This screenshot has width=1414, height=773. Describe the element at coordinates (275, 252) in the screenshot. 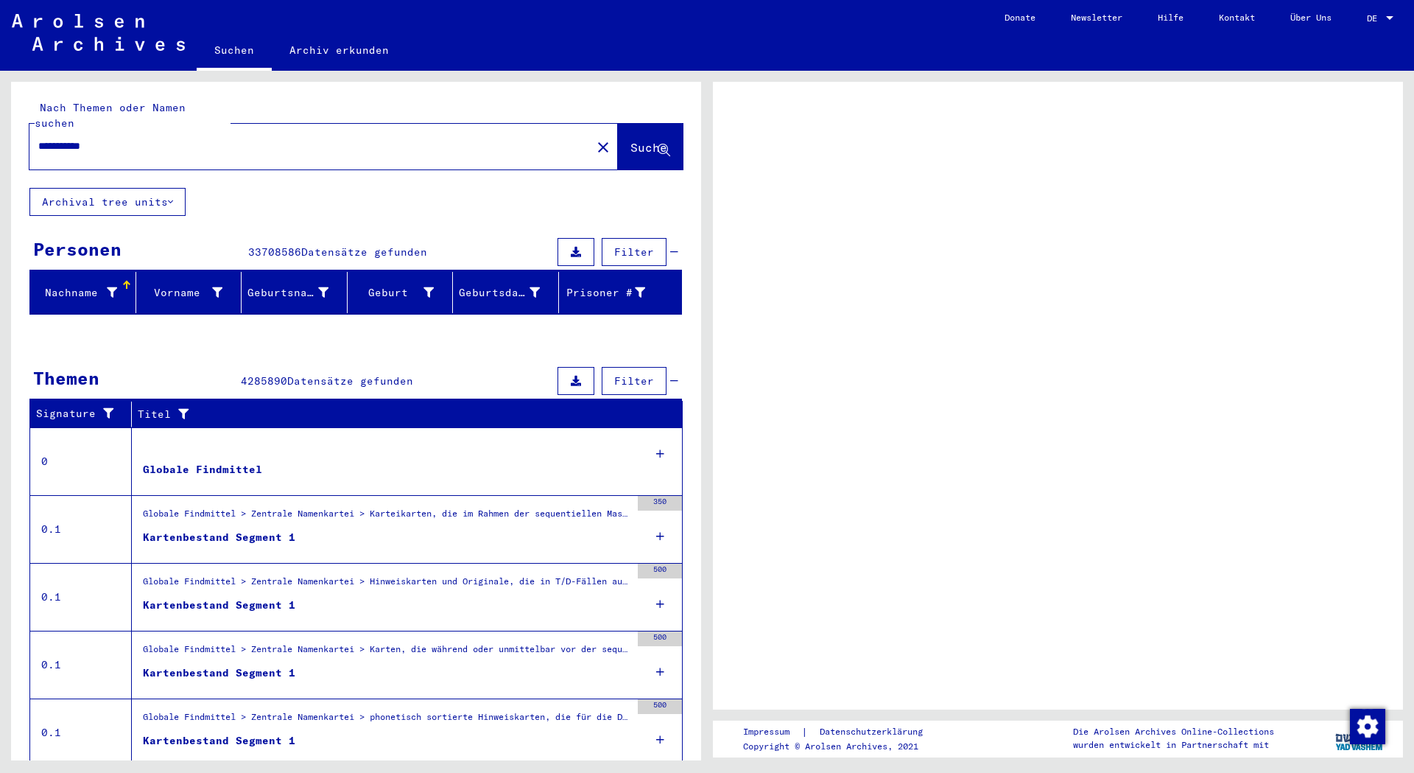

I see `span: 33708586` at that location.